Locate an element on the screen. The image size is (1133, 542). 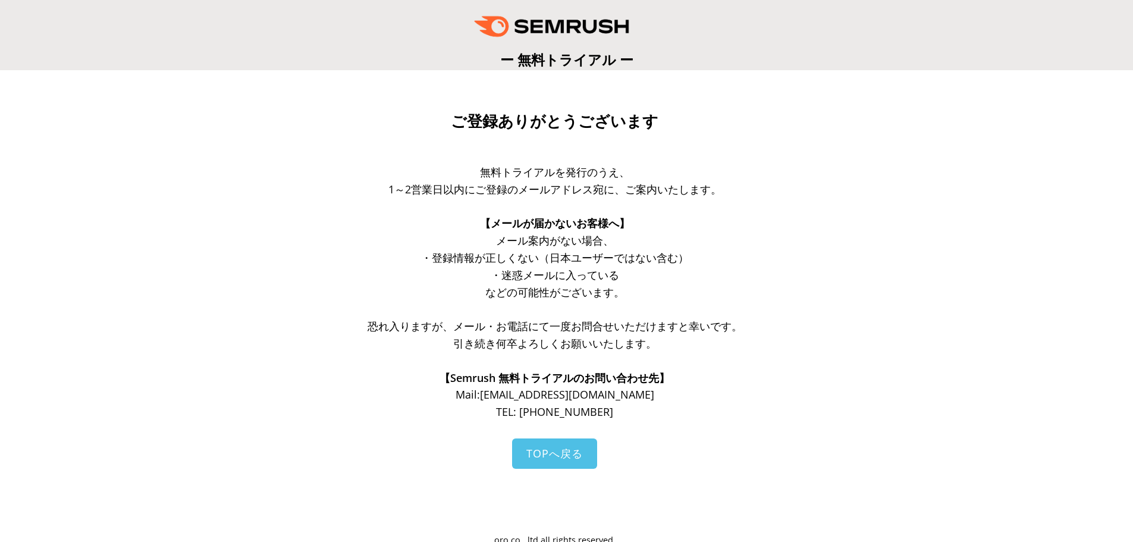
a: TOPへ戻る is located at coordinates (554, 453).